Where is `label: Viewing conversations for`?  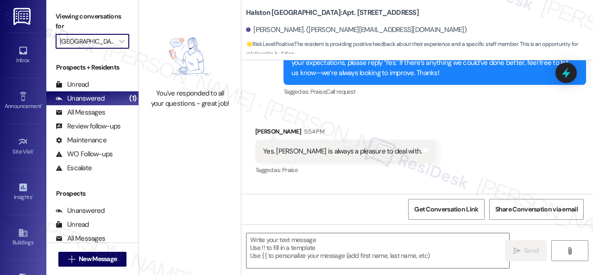
label: Viewing conversations for is located at coordinates (92, 21).